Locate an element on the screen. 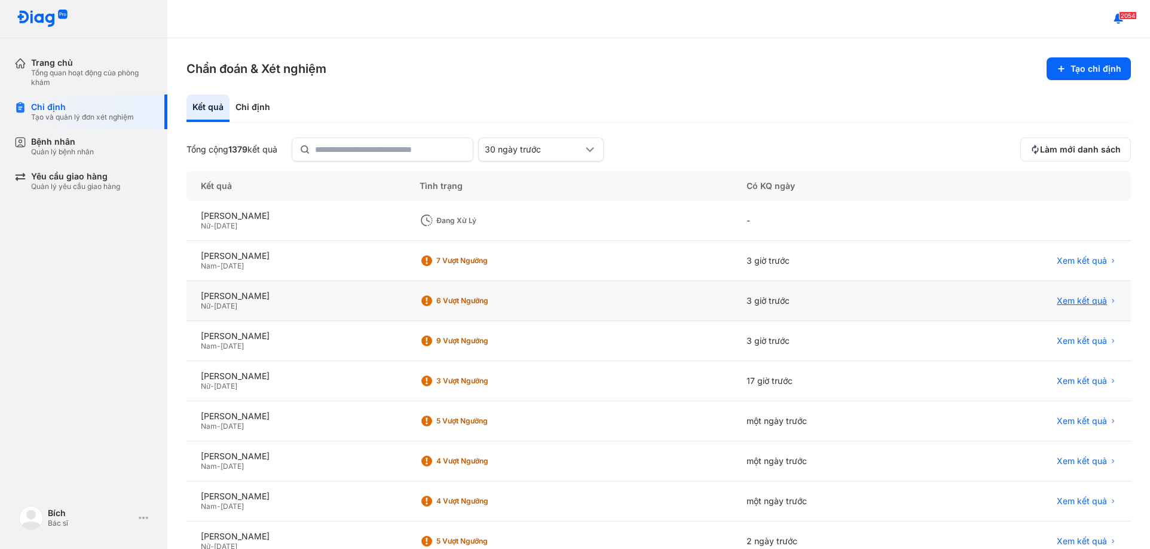 The image size is (1150, 549). div: Tổng quan hoạt động của phòng khám is located at coordinates (92, 78).